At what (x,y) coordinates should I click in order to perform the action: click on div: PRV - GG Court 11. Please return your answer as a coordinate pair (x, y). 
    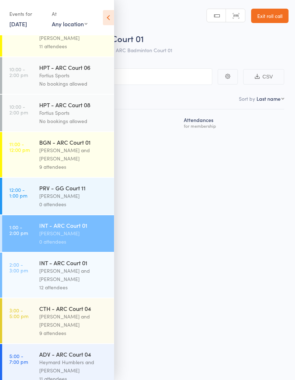
    Looking at the image, I should click on (73, 188).